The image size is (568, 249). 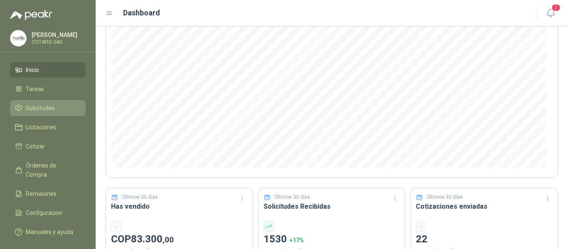 I want to click on h3: Cotizaciones enviadas, so click(x=484, y=206).